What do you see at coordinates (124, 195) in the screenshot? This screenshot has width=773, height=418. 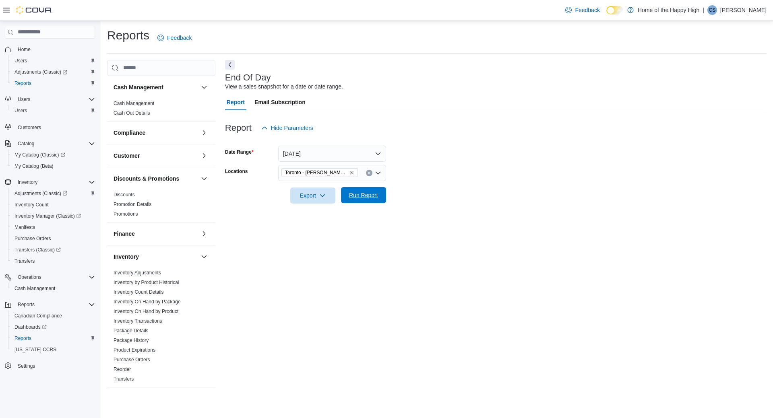 I see `a: Discounts` at bounding box center [124, 195].